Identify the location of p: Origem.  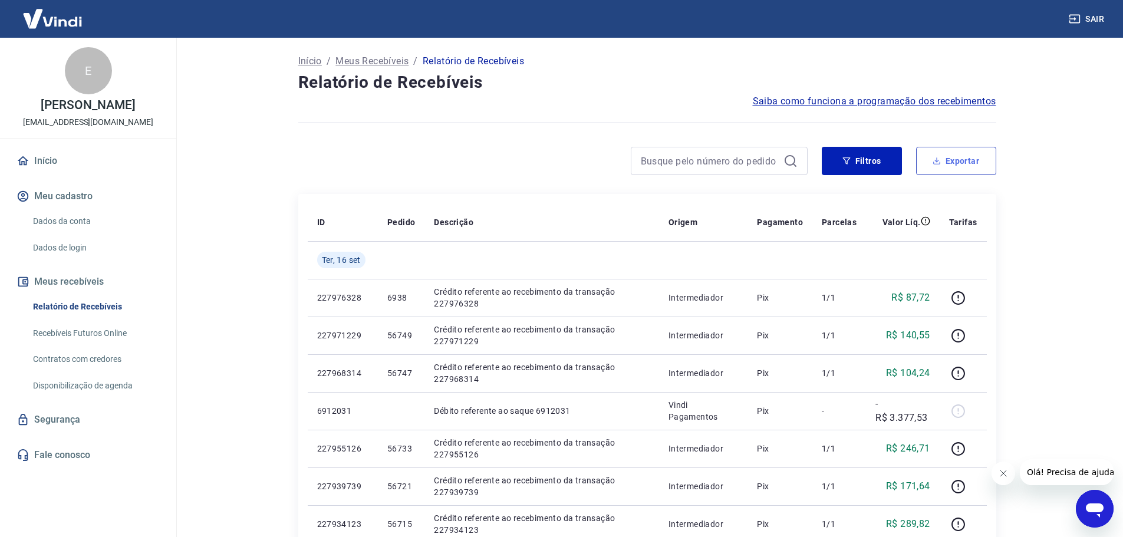
(683, 222).